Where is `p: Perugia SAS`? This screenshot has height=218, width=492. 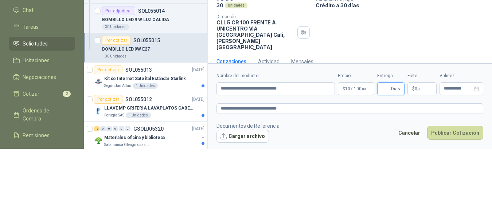
p: Perugia SAS is located at coordinates (114, 116).